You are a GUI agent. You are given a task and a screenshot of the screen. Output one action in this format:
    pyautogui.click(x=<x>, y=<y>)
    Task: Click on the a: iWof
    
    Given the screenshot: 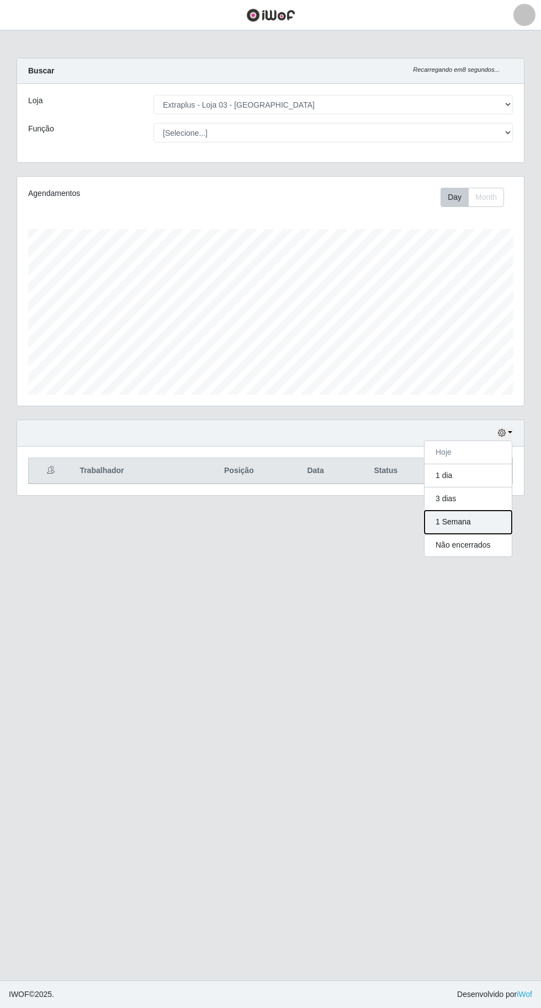 What is the action you would take?
    pyautogui.click(x=524, y=994)
    